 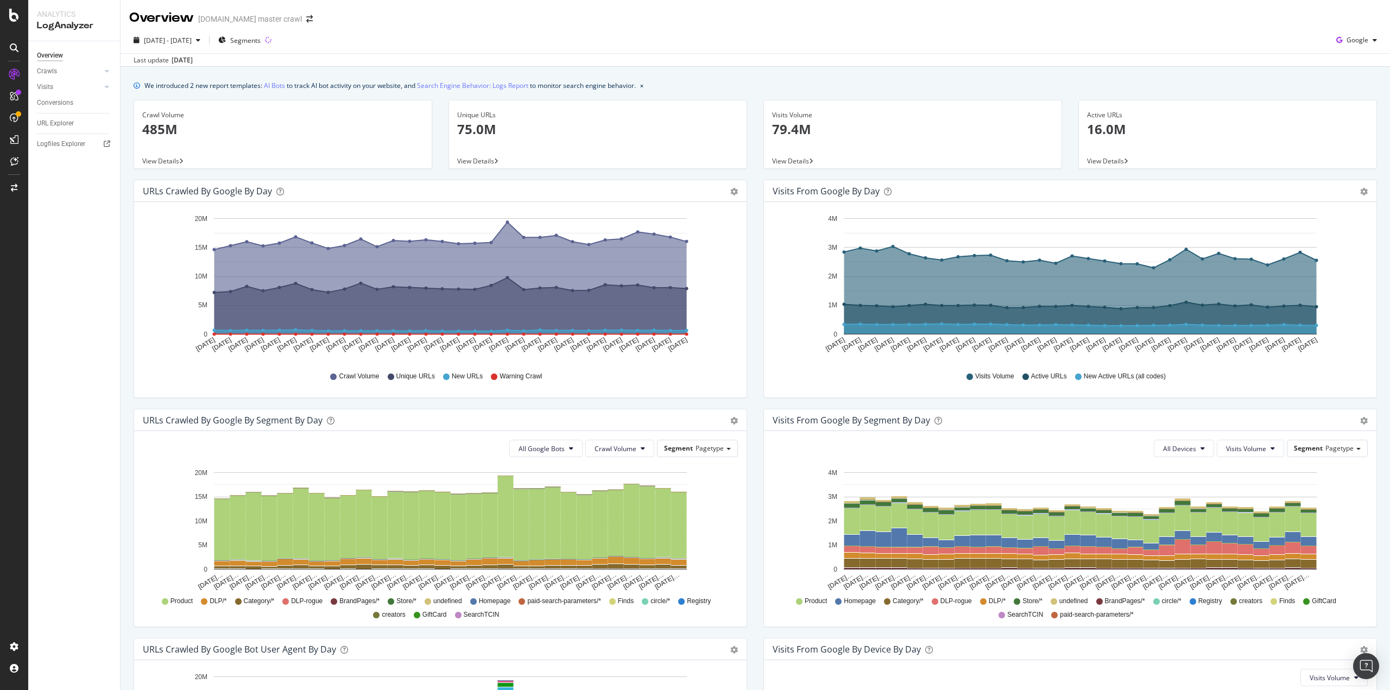 I want to click on a: URL Explorer, so click(x=74, y=123).